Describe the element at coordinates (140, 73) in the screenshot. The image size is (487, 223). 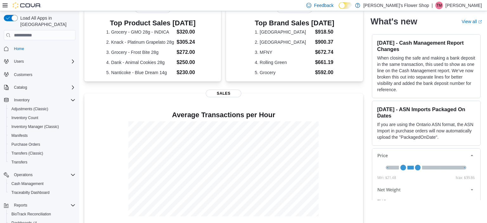
I see `dt: 5. Nanticoke - Blue Dream 14g` at that location.